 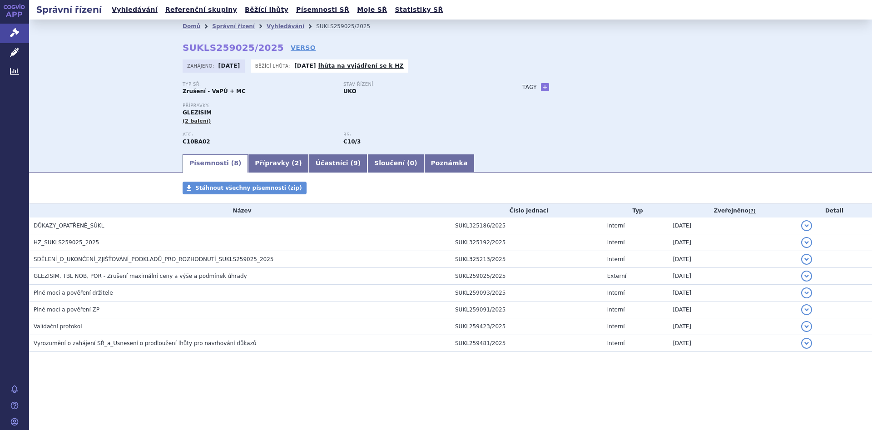 What do you see at coordinates (322, 10) in the screenshot?
I see `a: Písemnosti SŘ` at bounding box center [322, 10].